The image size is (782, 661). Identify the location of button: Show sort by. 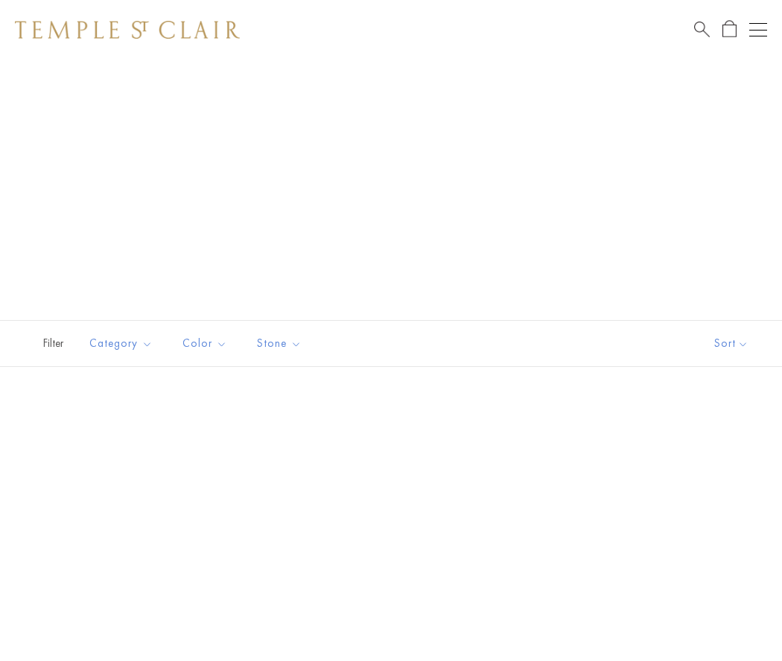
(731, 343).